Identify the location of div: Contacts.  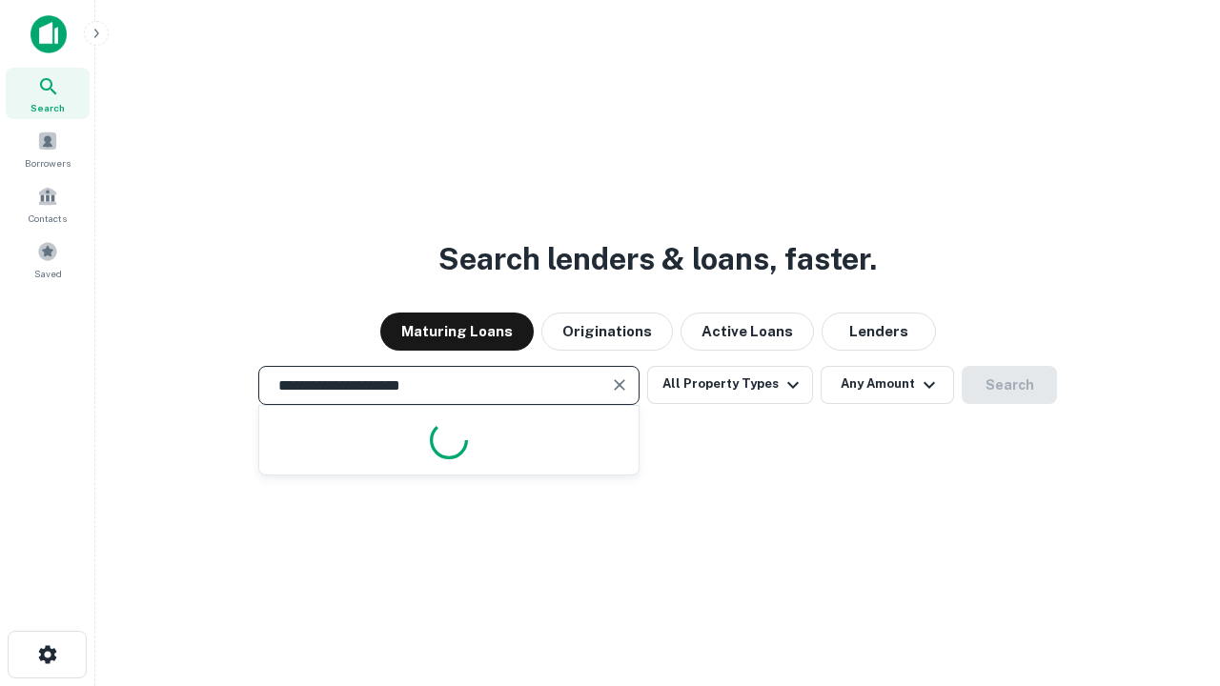
(48, 204).